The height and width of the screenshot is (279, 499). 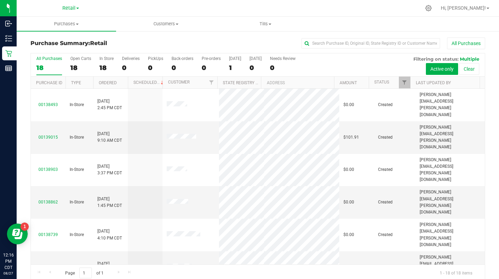 What do you see at coordinates (470, 59) in the screenshot?
I see `span: Multiple` at bounding box center [470, 59].